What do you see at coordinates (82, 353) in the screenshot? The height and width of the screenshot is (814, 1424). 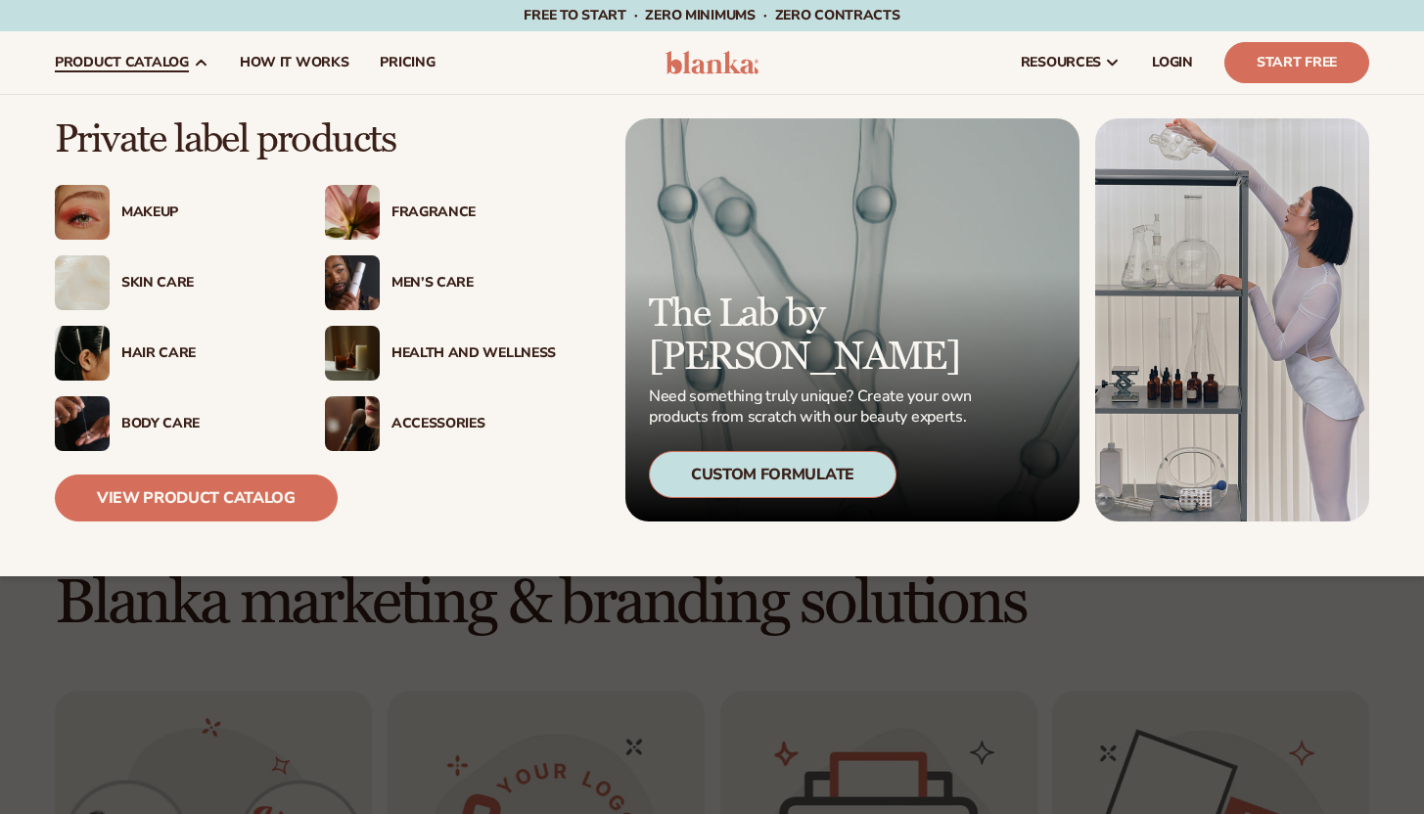 I see `img: Female hair pulled back with clips.` at bounding box center [82, 353].